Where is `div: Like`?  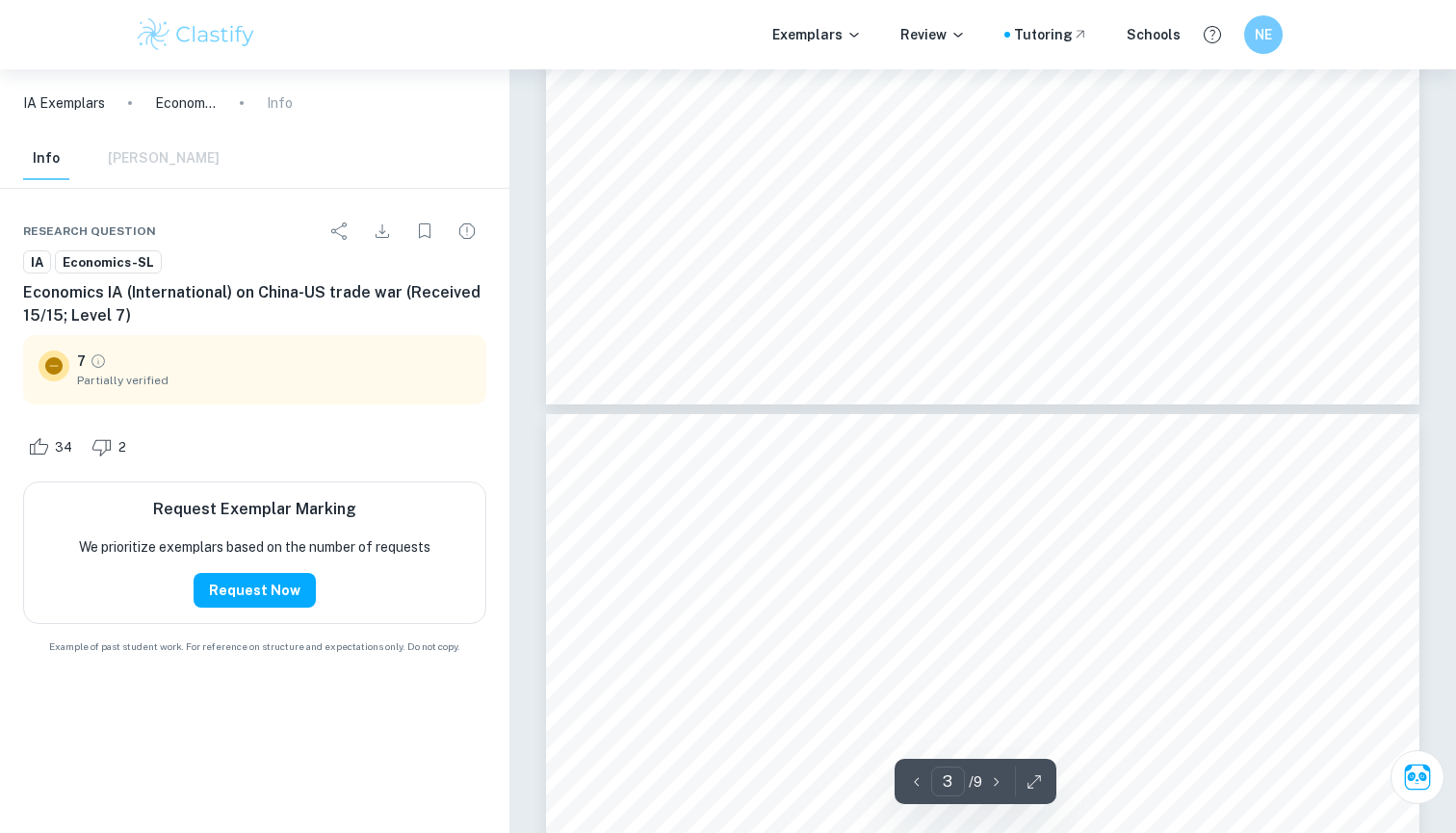
div: Like is located at coordinates (52, 447).